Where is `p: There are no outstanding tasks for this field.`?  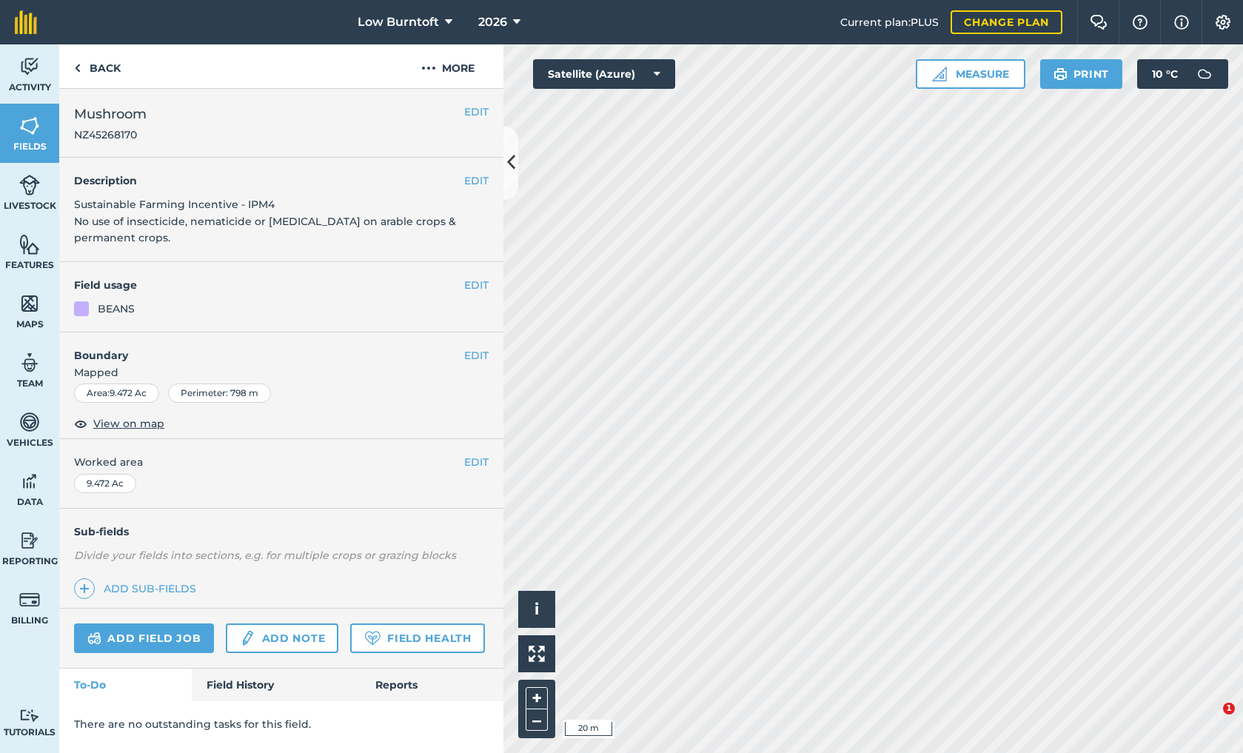 p: There are no outstanding tasks for this field. is located at coordinates (281, 724).